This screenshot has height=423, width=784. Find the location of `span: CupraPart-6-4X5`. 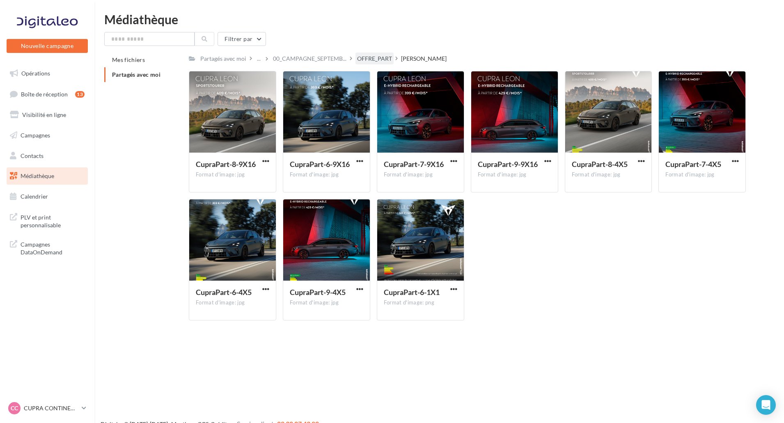

span: CupraPart-6-4X5 is located at coordinates (224, 292).